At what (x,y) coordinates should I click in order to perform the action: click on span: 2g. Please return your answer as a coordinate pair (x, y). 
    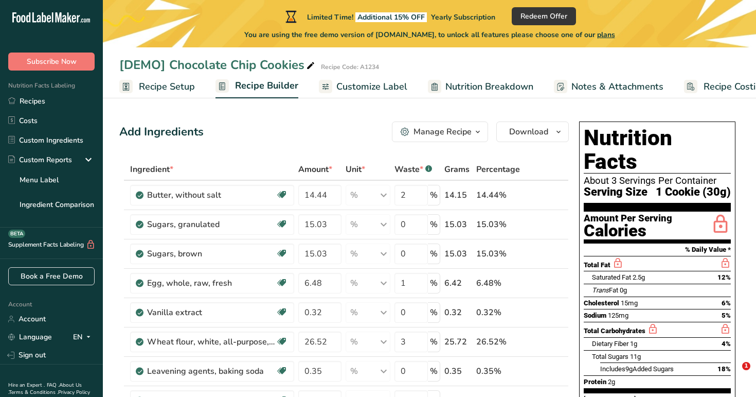
    Looking at the image, I should click on (612, 381).